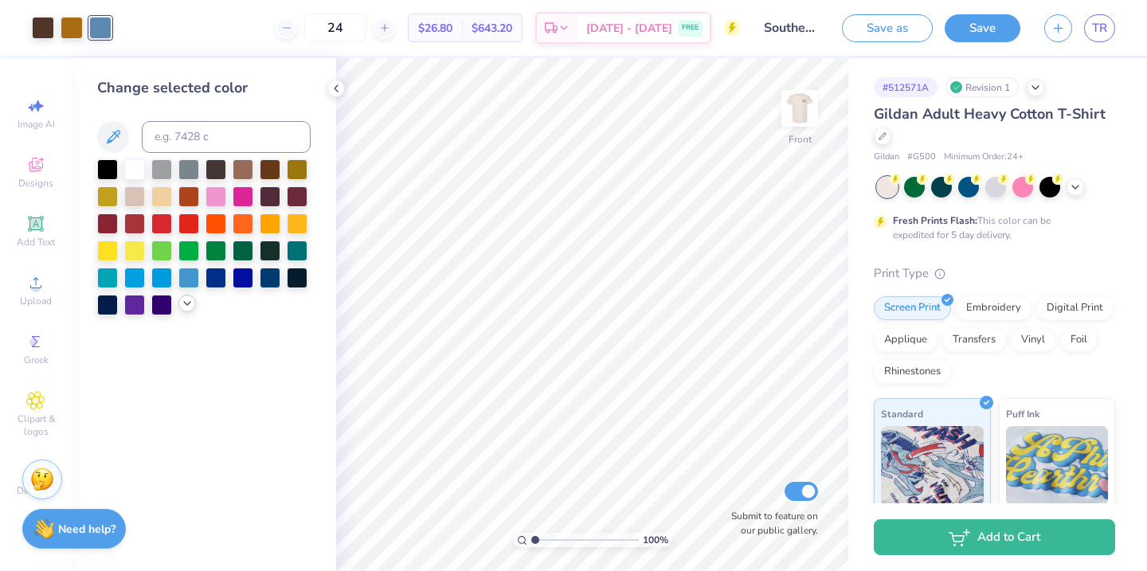 The width and height of the screenshot is (1147, 571). Describe the element at coordinates (800, 139) in the screenshot. I see `div: Front` at that location.